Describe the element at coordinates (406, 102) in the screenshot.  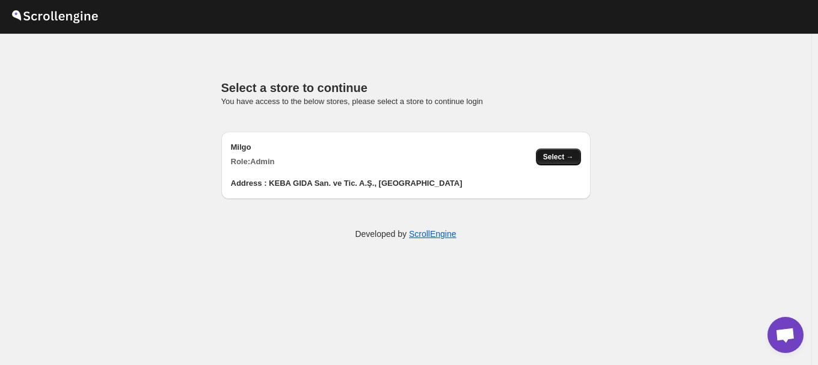
I see `p: You have access to the below stores, please select a store to continue login` at that location.